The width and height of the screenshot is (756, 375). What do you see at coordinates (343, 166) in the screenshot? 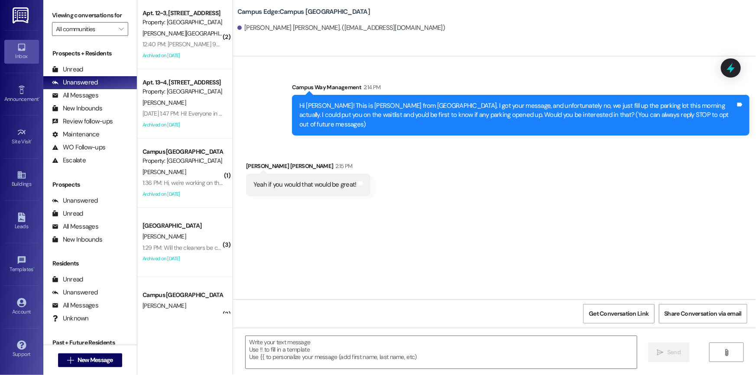
I see `div: 2:15 PM` at bounding box center [343, 166].